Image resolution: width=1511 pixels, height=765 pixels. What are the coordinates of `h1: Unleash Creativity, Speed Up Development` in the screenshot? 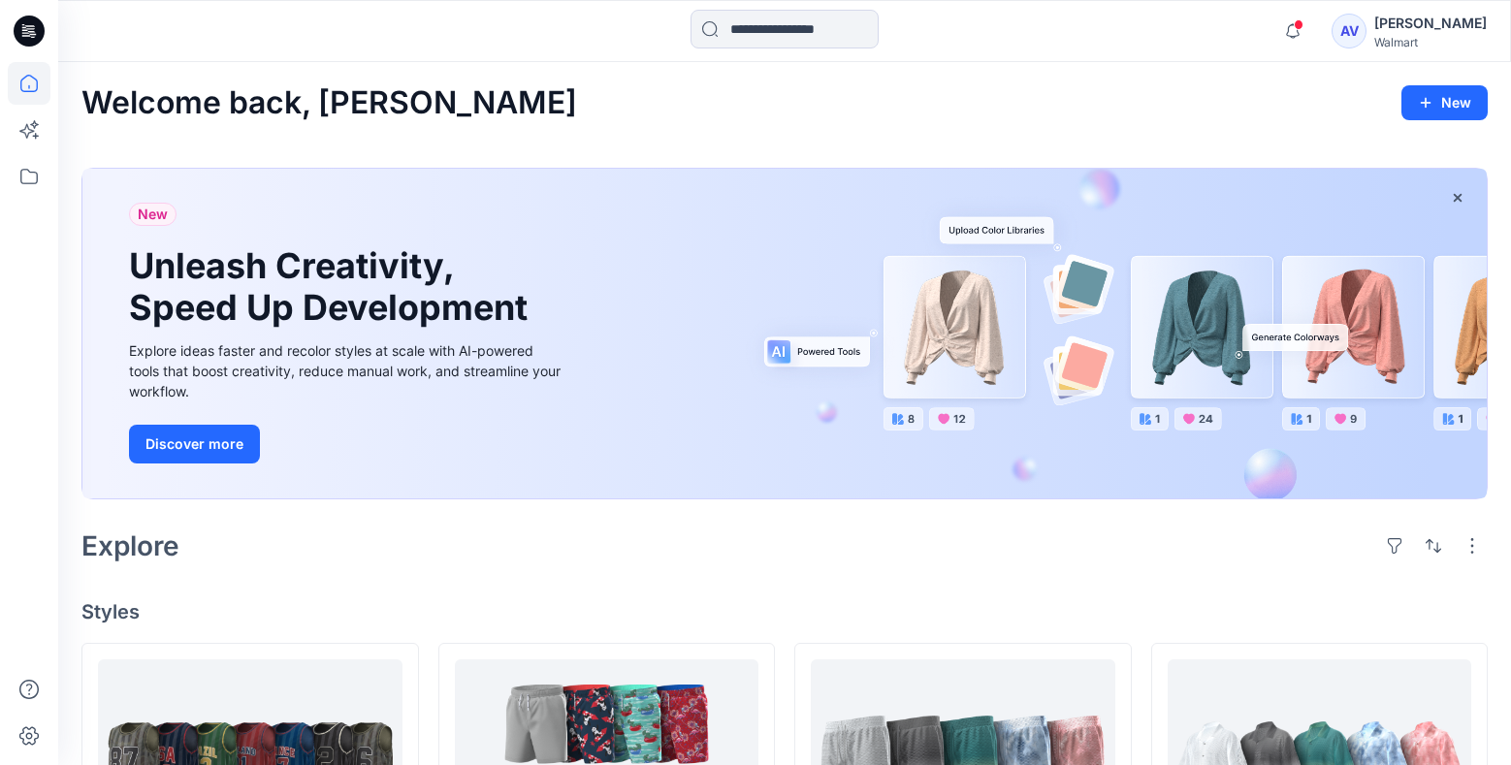 It's located at (333, 287).